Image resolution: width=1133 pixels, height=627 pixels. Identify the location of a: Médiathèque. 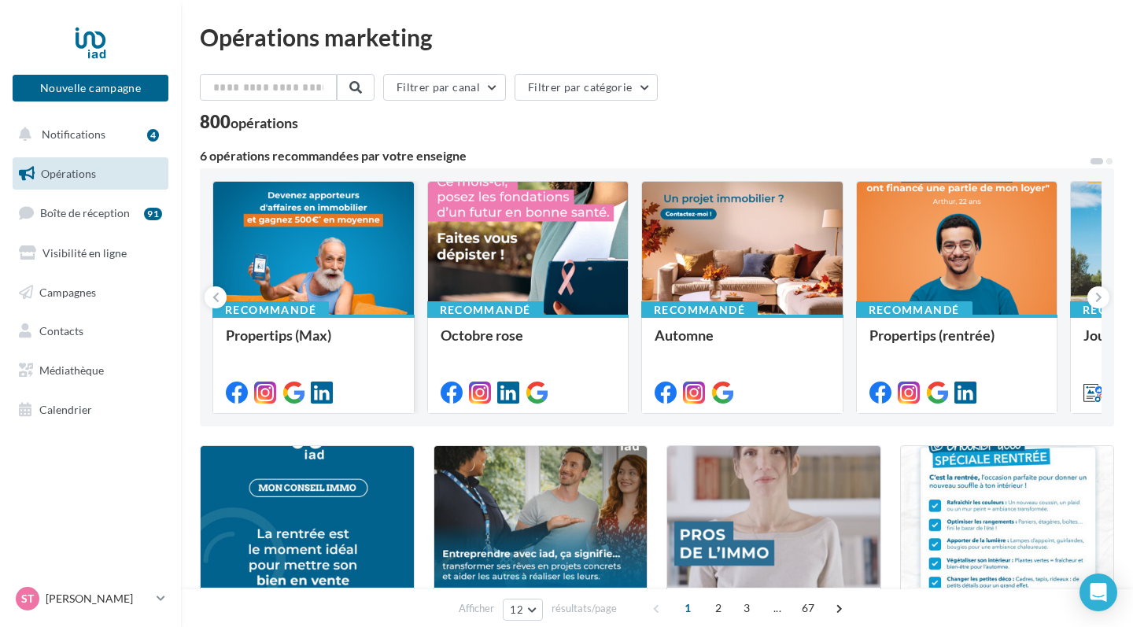
(90, 370).